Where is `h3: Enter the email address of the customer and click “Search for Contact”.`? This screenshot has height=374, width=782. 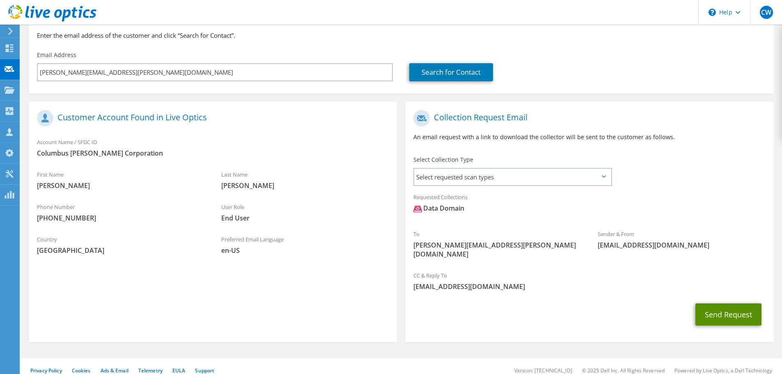 h3: Enter the email address of the customer and click “Search for Contact”. is located at coordinates (401, 35).